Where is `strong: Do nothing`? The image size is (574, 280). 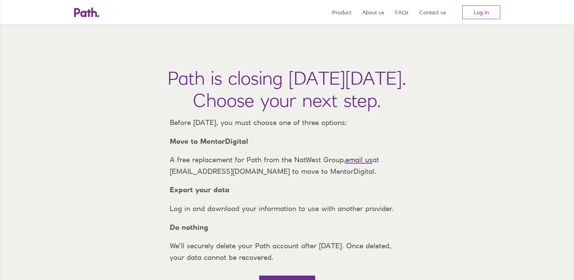
strong: Do nothing is located at coordinates (189, 227).